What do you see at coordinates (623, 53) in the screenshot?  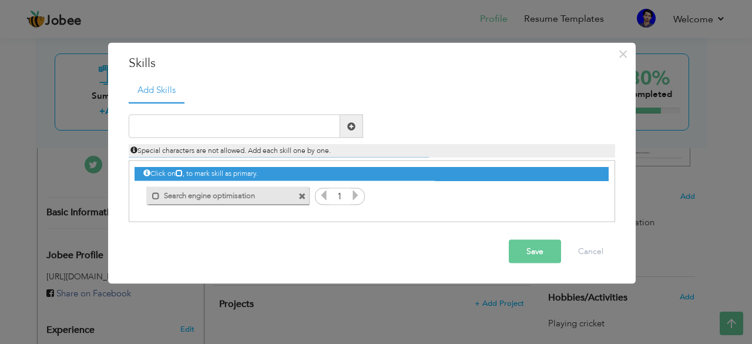 I see `button: Close` at bounding box center [623, 53].